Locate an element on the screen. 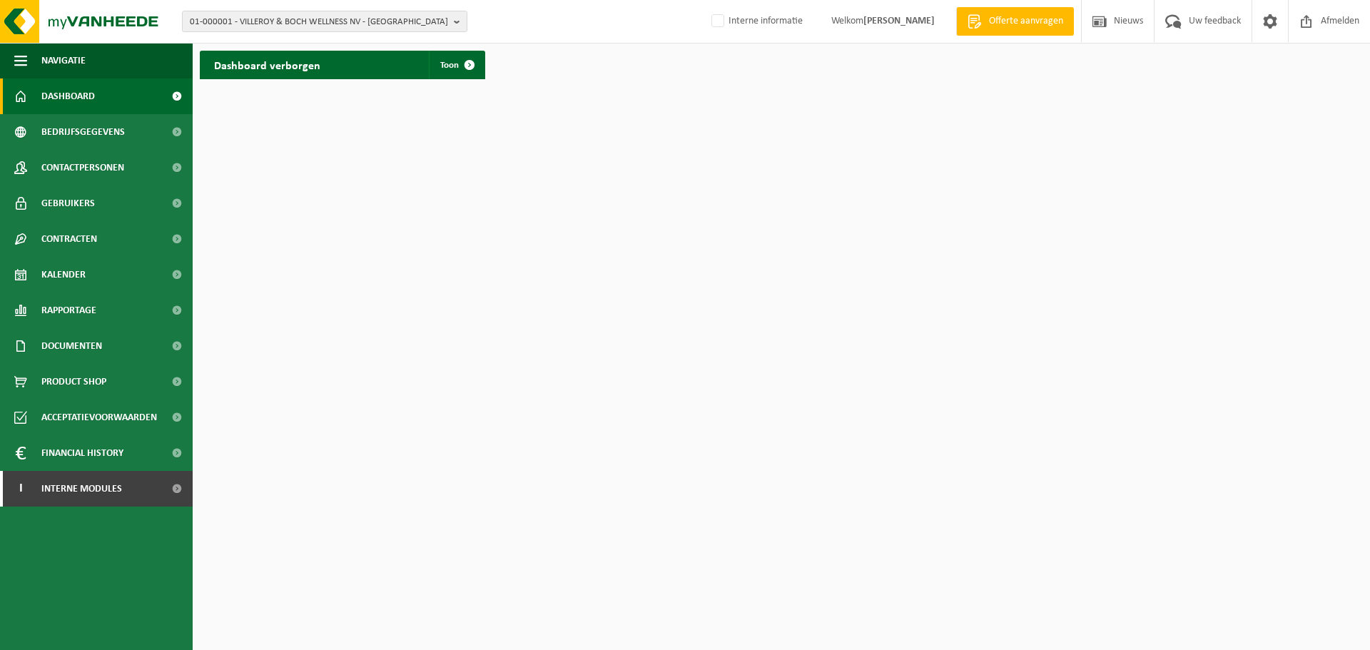  label: Interne informatie is located at coordinates (756, 21).